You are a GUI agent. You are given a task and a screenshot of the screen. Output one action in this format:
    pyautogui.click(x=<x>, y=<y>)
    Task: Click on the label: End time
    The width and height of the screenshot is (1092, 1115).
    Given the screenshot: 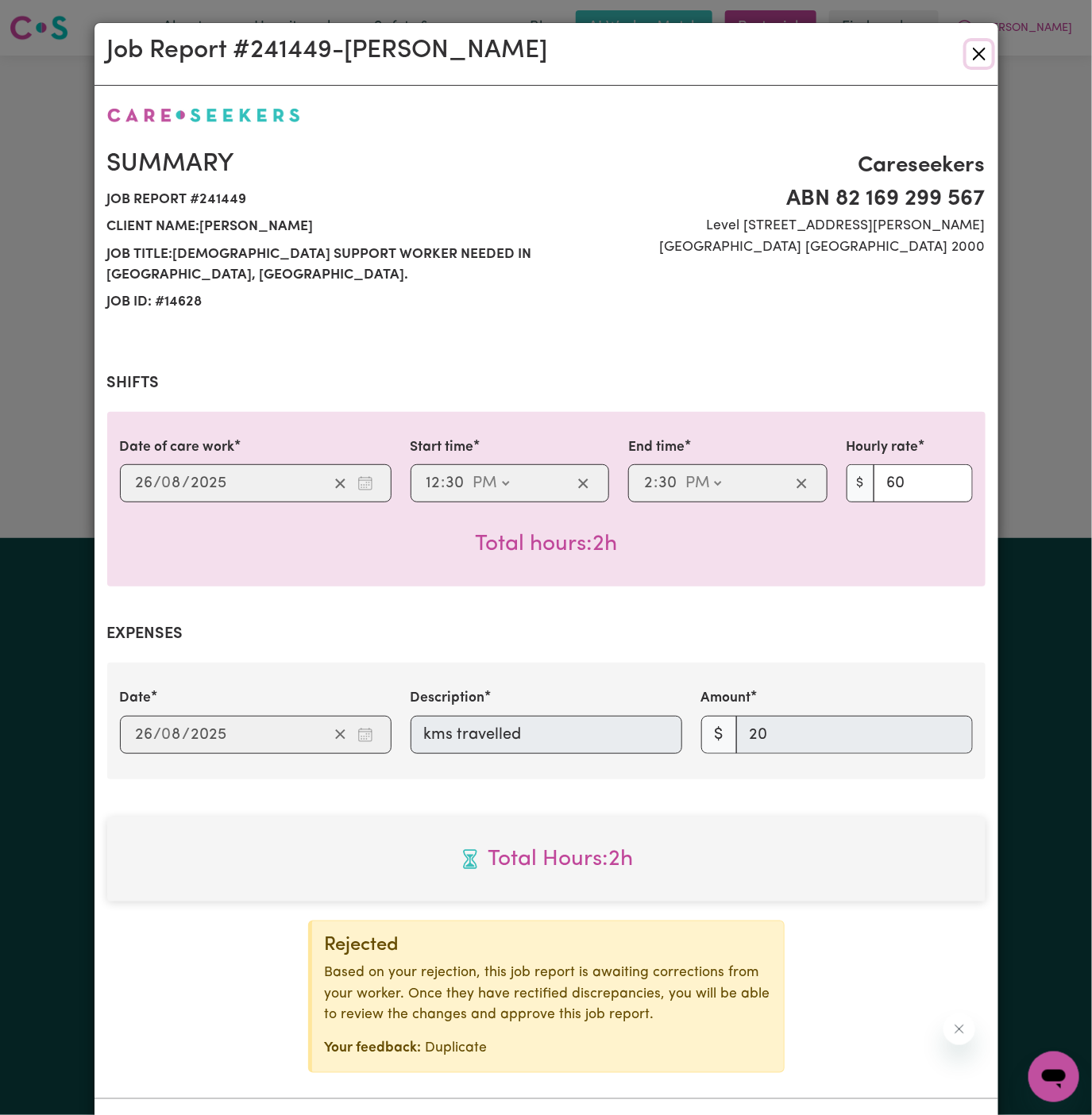 What is the action you would take?
    pyautogui.click(x=656, y=448)
    